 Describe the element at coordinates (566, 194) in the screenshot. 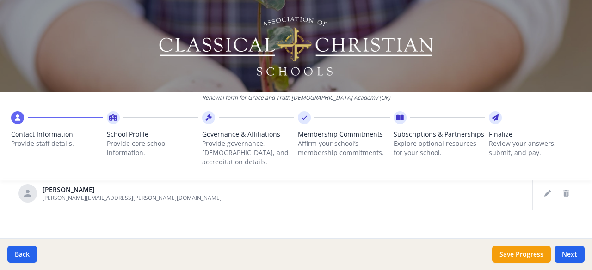

I see `button: Delete staff` at that location.